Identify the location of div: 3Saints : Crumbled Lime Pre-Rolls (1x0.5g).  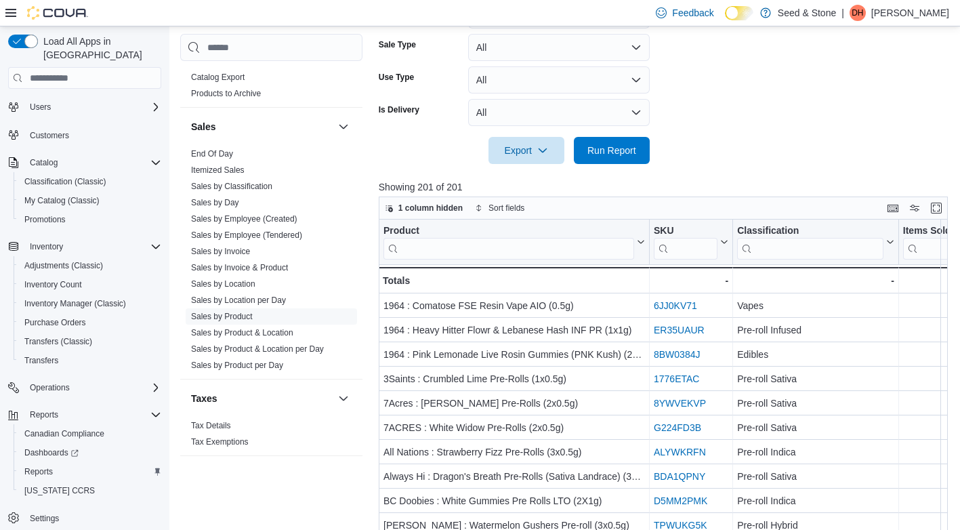
(514, 379).